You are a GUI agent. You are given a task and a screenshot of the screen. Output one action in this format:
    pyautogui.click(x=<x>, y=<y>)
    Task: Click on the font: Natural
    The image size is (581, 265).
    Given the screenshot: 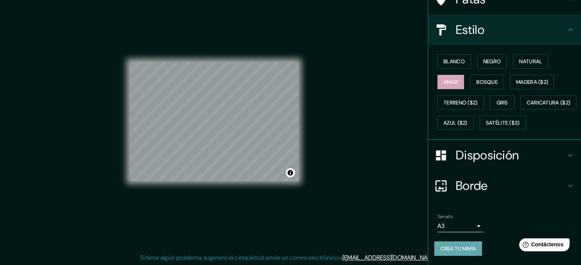 What is the action you would take?
    pyautogui.click(x=530, y=61)
    